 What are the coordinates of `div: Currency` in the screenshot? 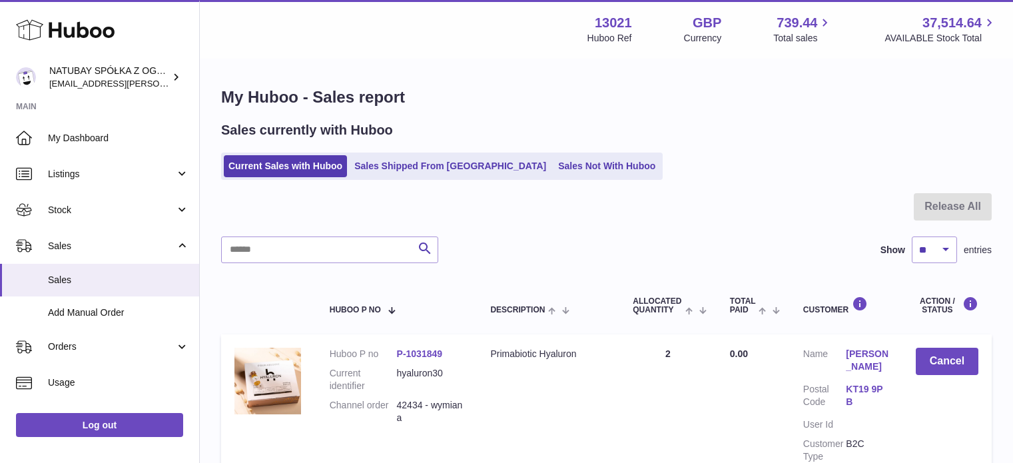 It's located at (703, 38).